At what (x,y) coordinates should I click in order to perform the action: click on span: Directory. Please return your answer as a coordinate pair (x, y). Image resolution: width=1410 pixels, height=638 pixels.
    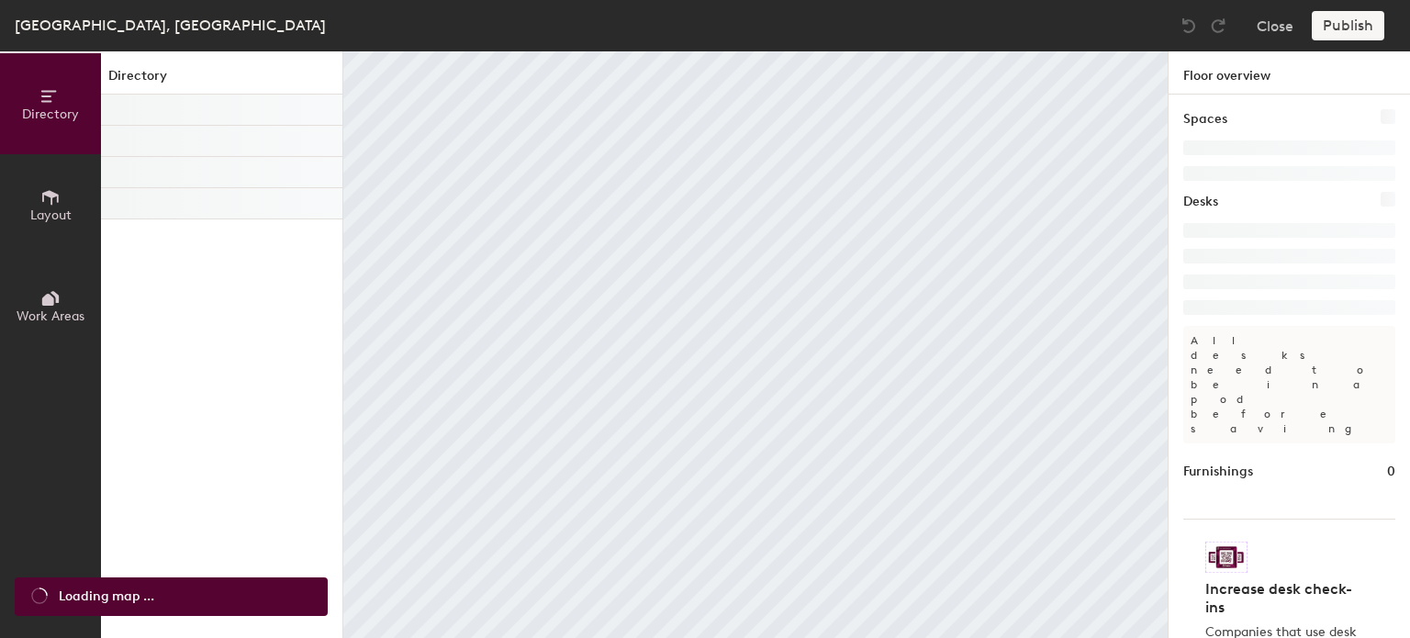
    Looking at the image, I should click on (50, 114).